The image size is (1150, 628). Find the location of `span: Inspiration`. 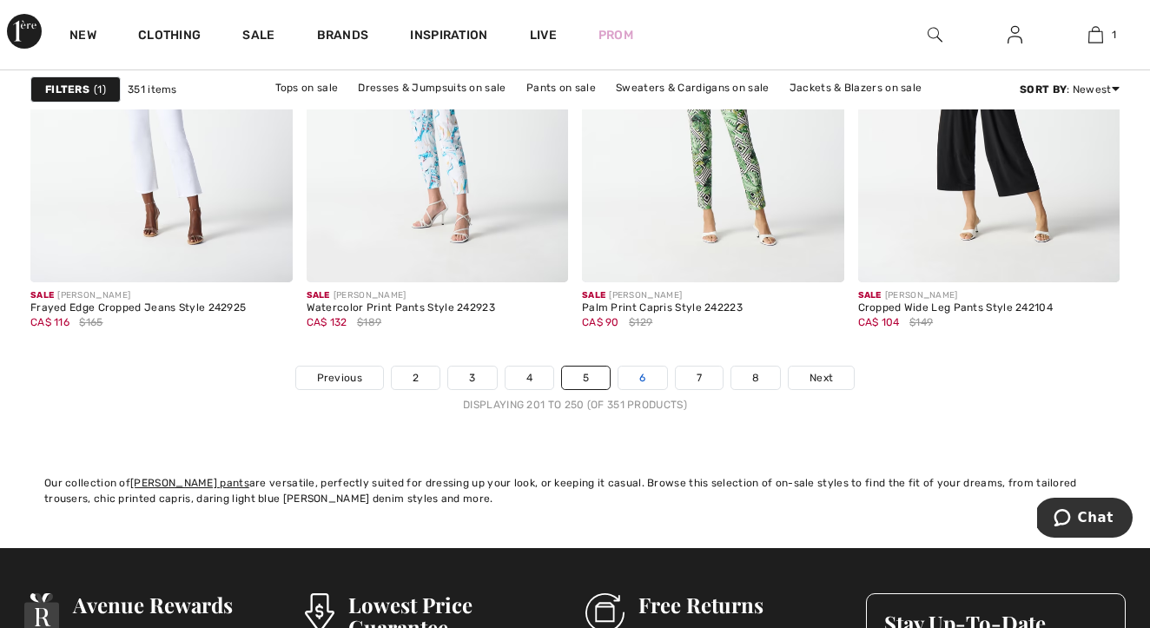

span: Inspiration is located at coordinates (448, 36).